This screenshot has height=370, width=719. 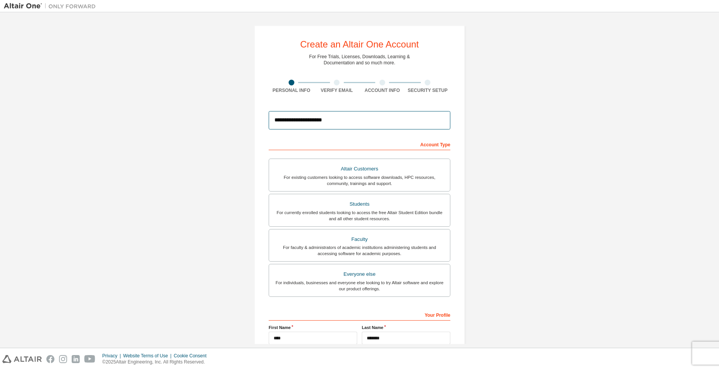 What do you see at coordinates (360, 216) in the screenshot?
I see `div: For currently enrolled students looking to access the free Altair Student Edition bundle and all ...` at bounding box center [360, 216].